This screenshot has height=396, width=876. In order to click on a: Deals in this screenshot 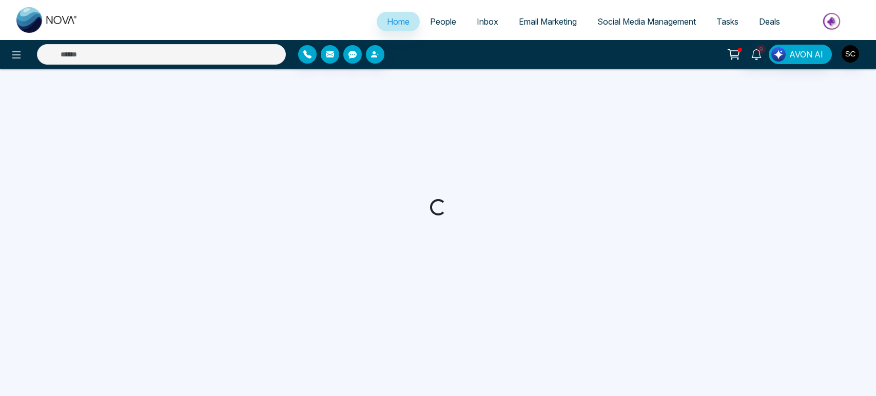, I will do `click(769, 22)`.